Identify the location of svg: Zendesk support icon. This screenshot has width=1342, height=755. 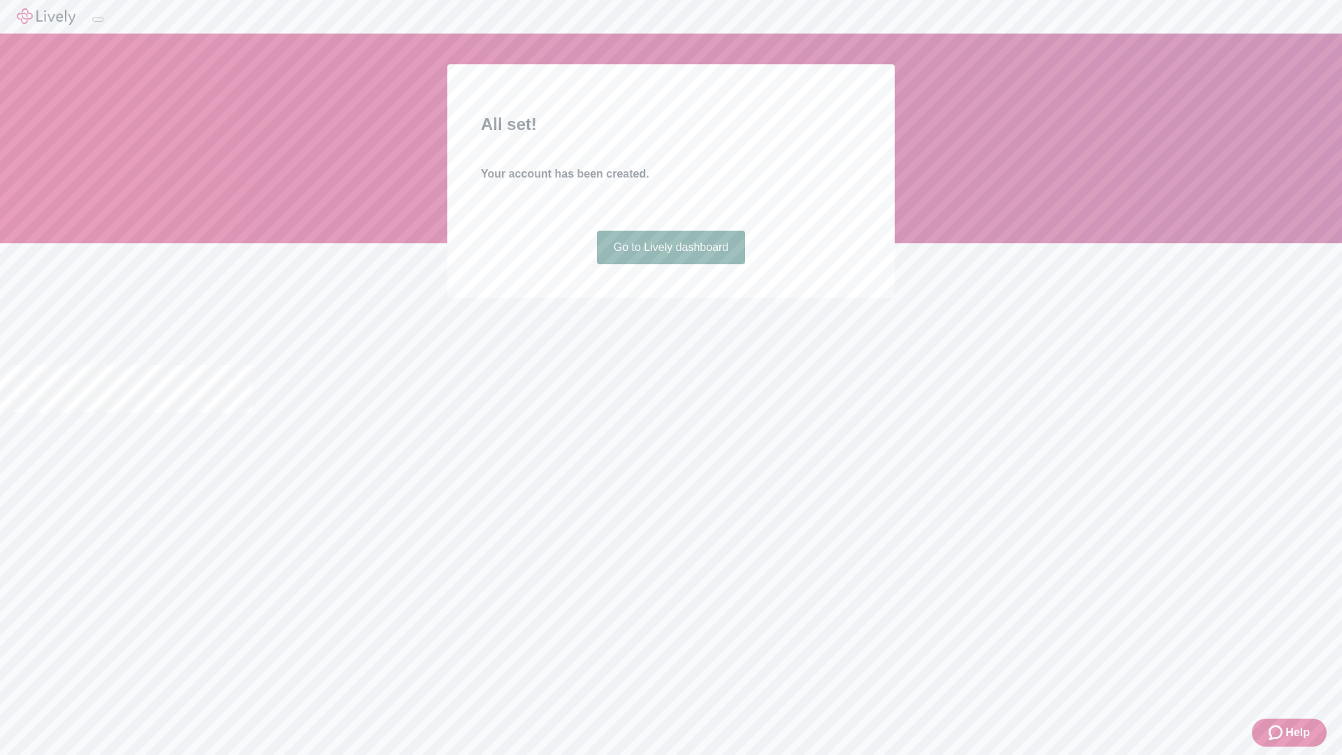
(1277, 733).